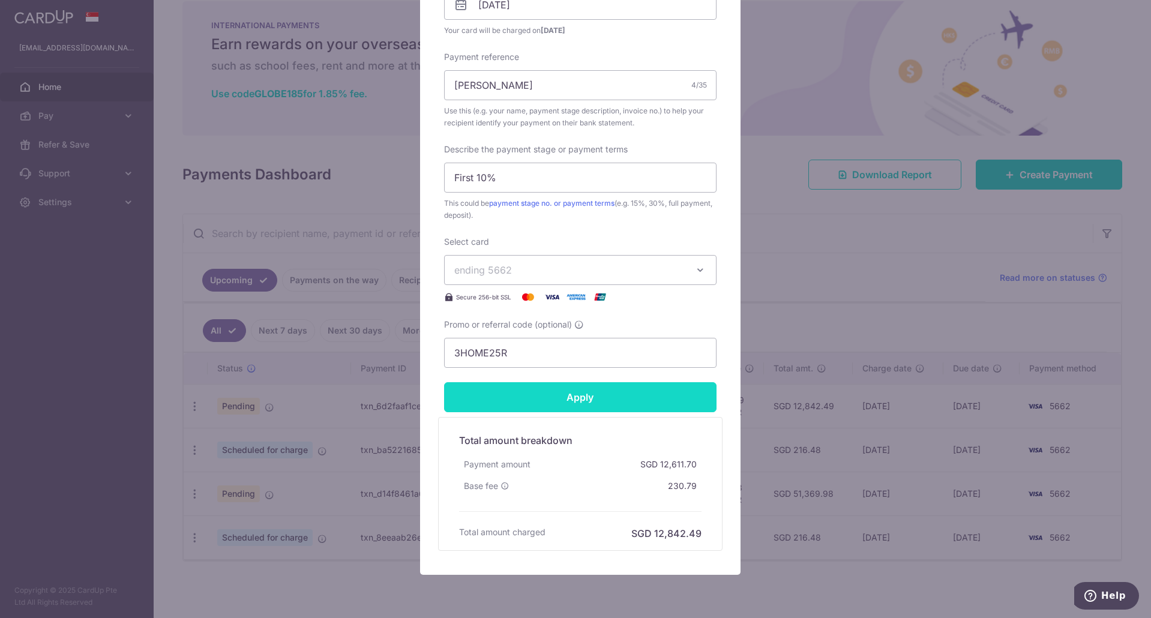 The width and height of the screenshot is (1151, 618). Describe the element at coordinates (600, 297) in the screenshot. I see `img: UnionPay` at that location.